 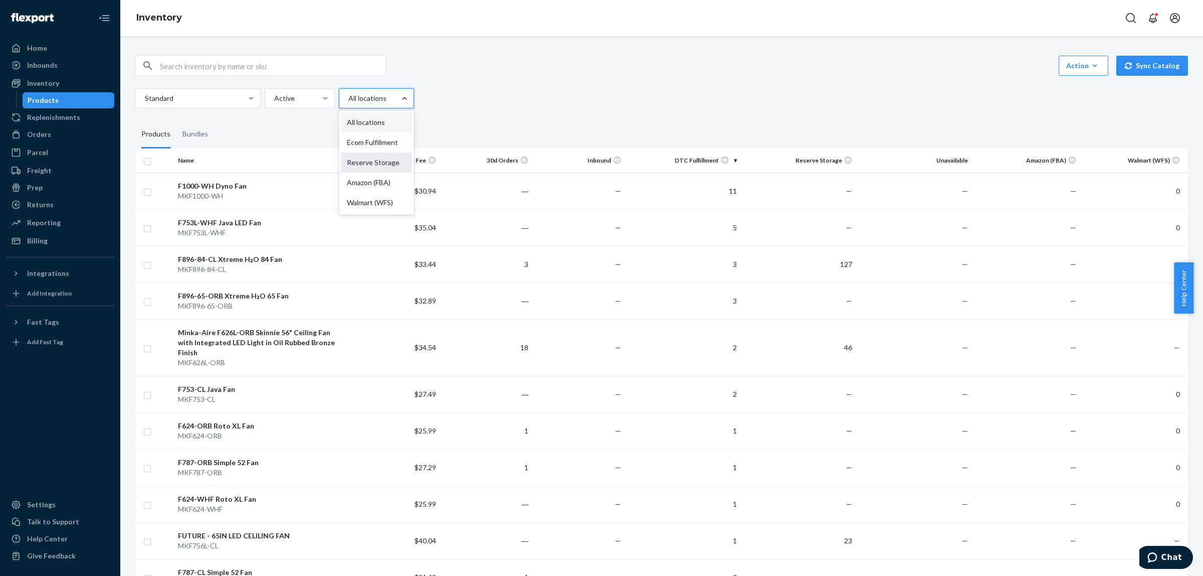 I want to click on button: Help Center, so click(x=1184, y=288).